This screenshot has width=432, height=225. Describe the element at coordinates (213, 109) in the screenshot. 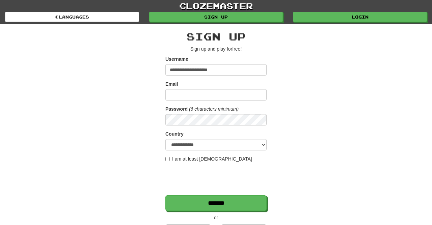

I see `em: (6 characters minimum)` at that location.